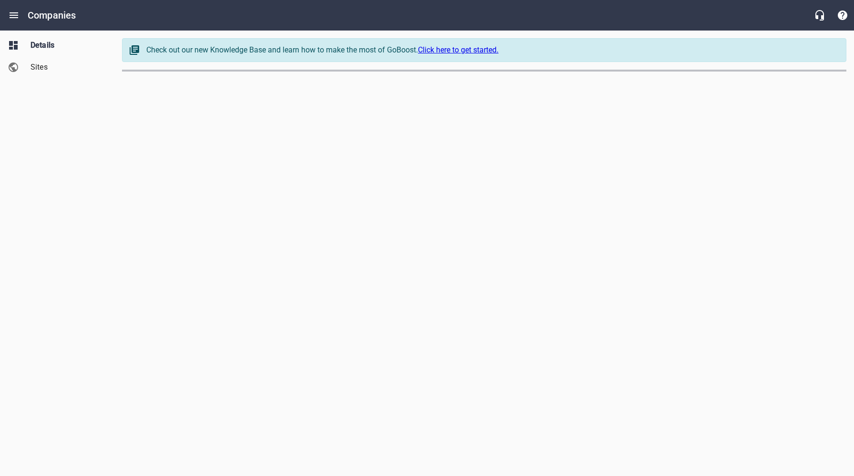  What do you see at coordinates (67, 67) in the screenshot?
I see `span: Sites` at bounding box center [67, 67].